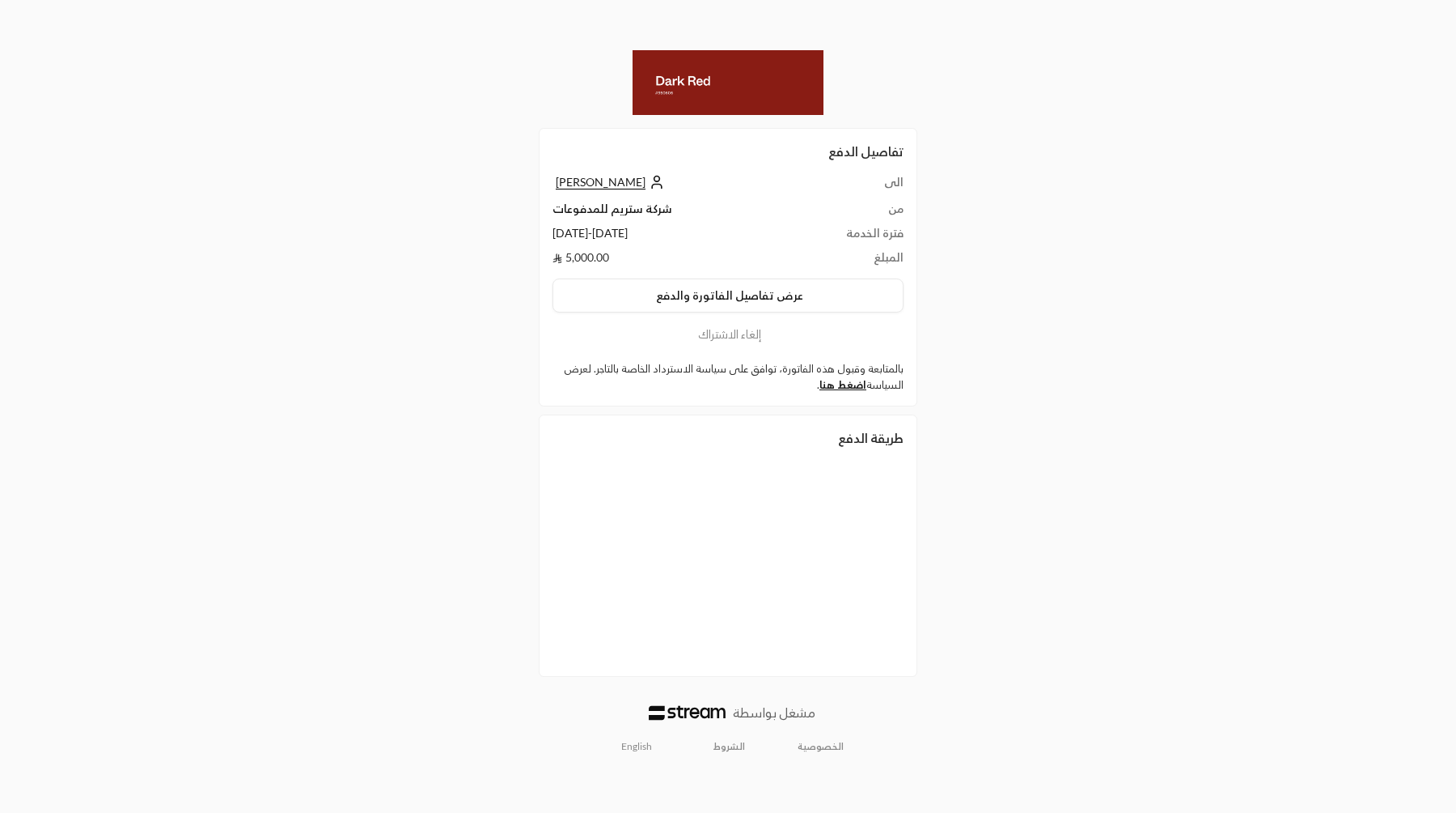 The image size is (1456, 813). Describe the element at coordinates (637, 746) in the screenshot. I see `a: English` at that location.